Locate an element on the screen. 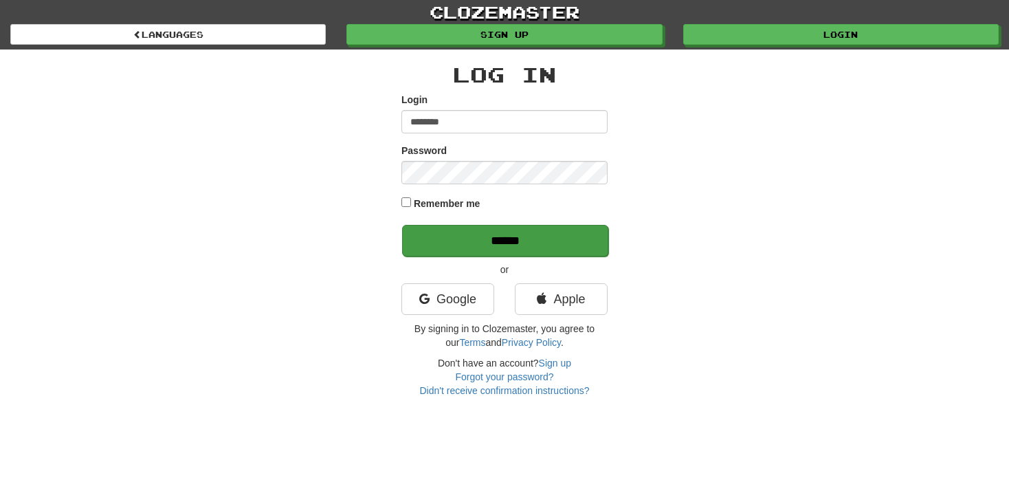  label: Login is located at coordinates (415, 100).